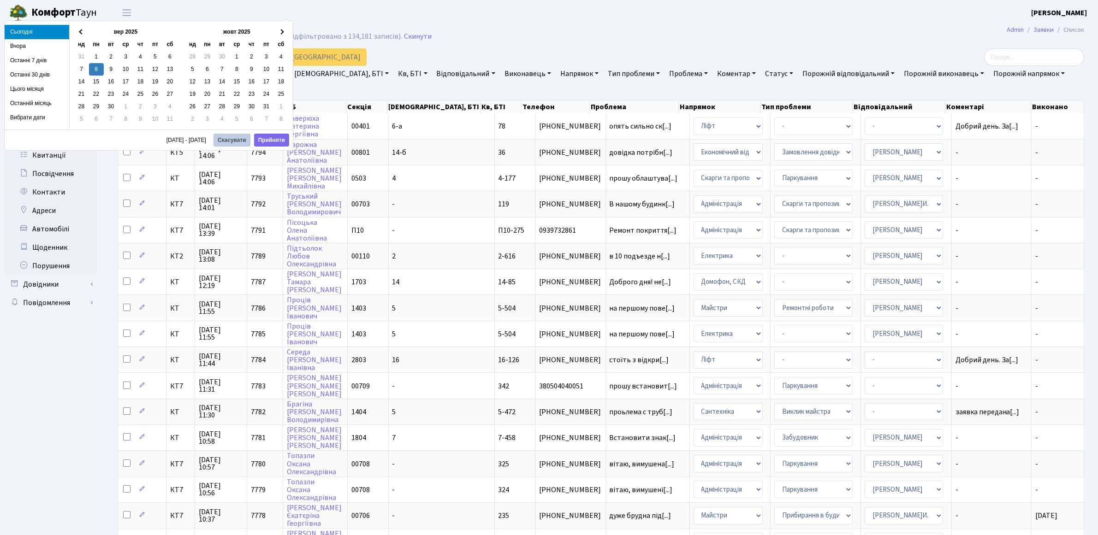 The image size is (1098, 535). I want to click on a: Порожній відповідальний, so click(848, 74).